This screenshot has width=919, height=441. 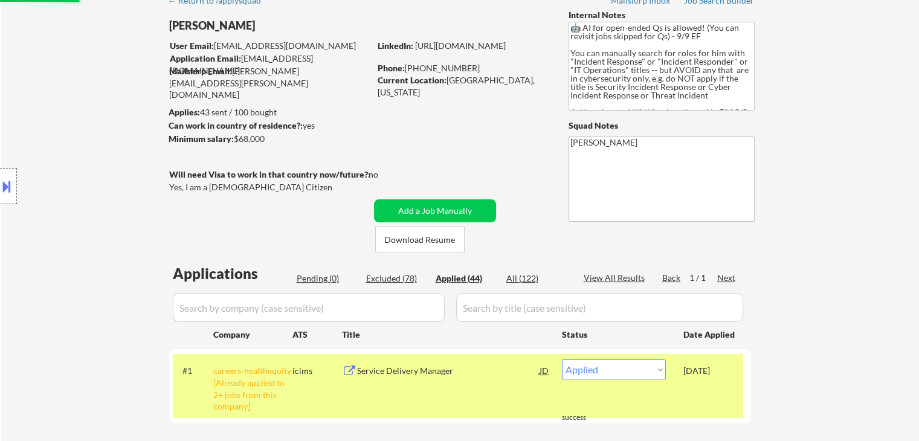 What do you see at coordinates (233, 274) in the screenshot?
I see `div: Applications` at bounding box center [233, 274].